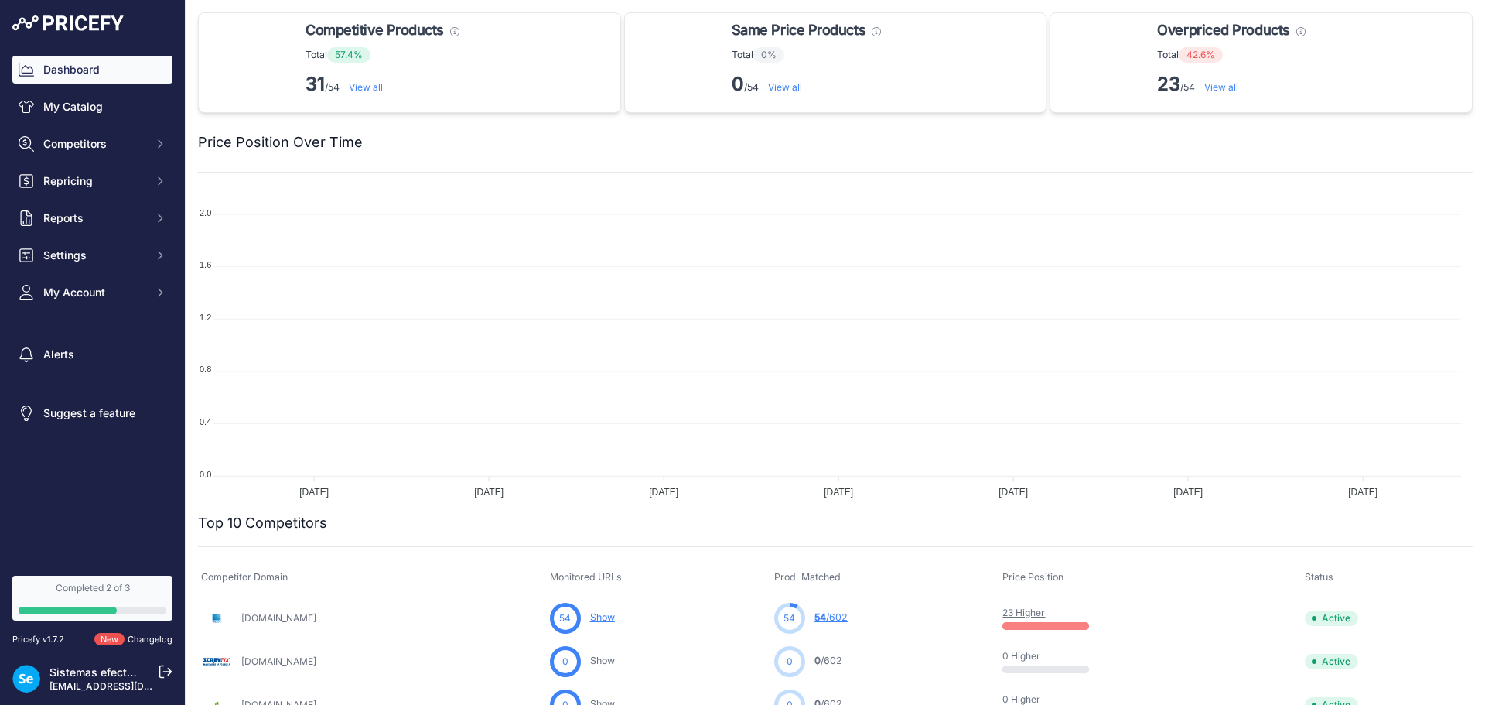  What do you see at coordinates (92, 598) in the screenshot?
I see `a: Completed 2 of 3` at bounding box center [92, 598].